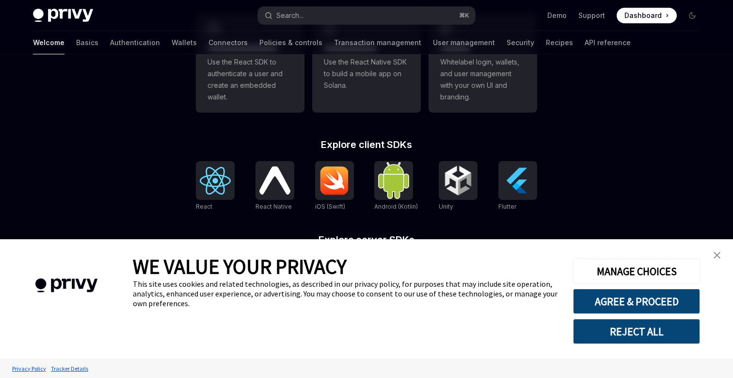  I want to click on a: Support, so click(592, 16).